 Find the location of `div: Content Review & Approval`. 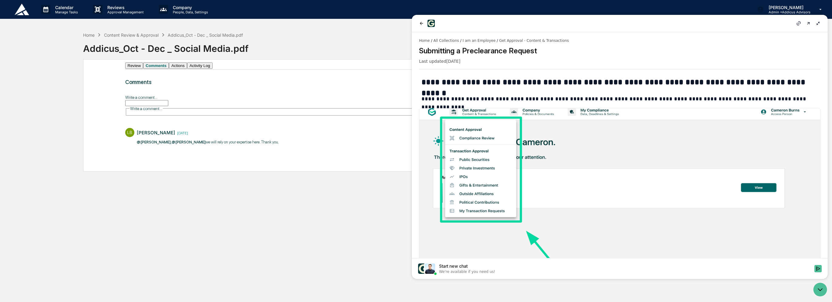

div: Content Review & Approval is located at coordinates (131, 35).